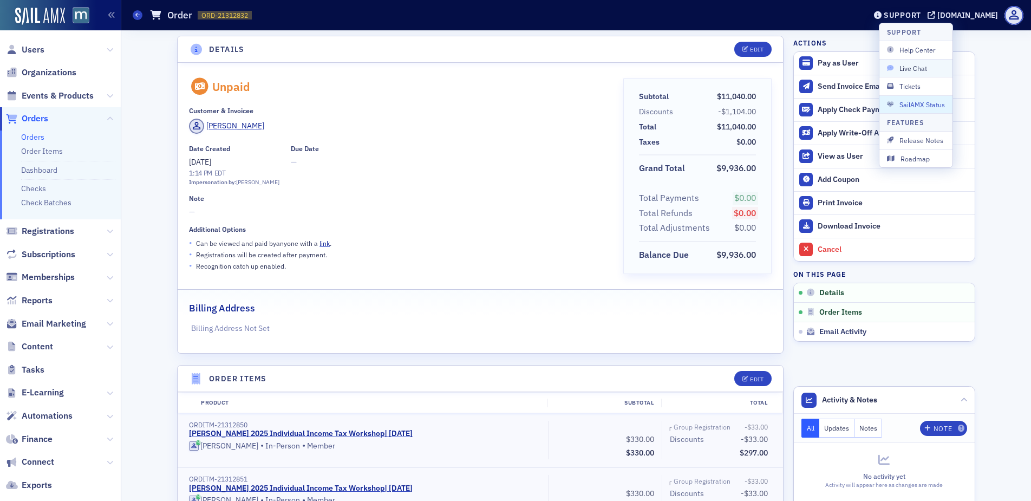 This screenshot has width=1031, height=501. I want to click on span: Users, so click(33, 50).